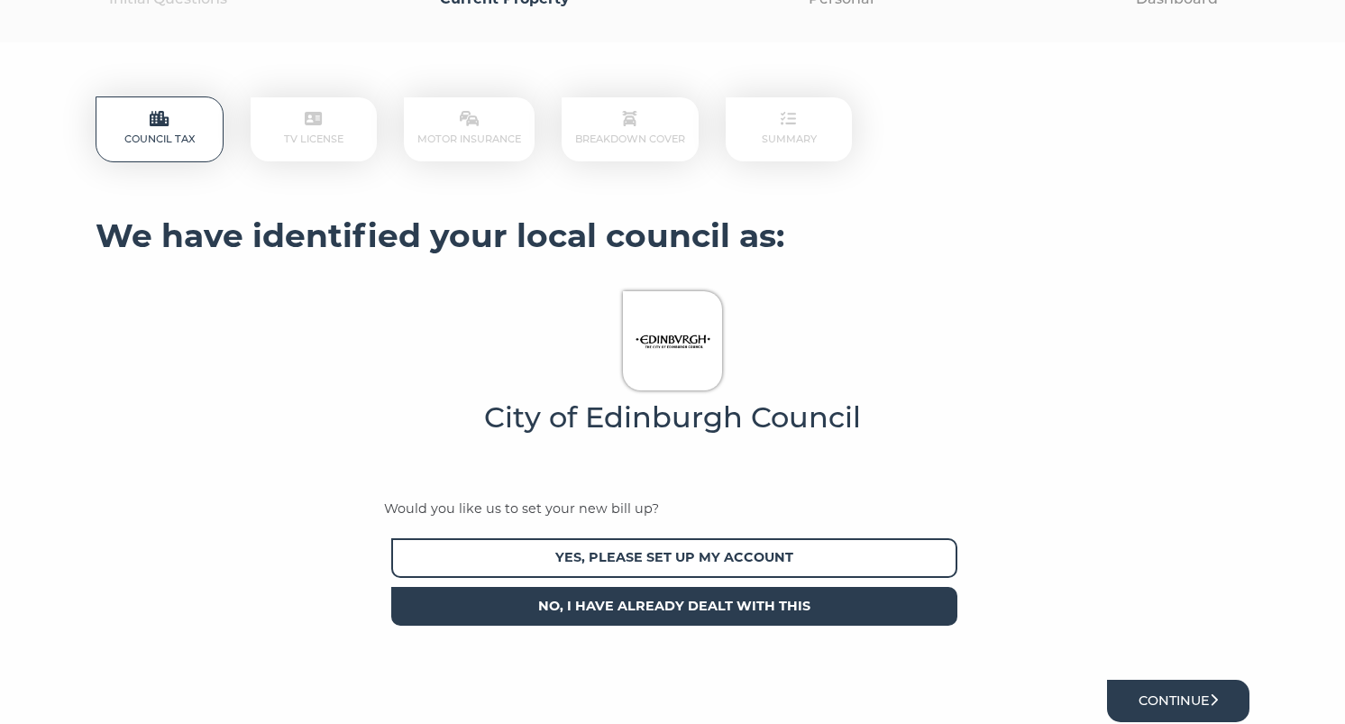 The width and height of the screenshot is (1345, 724). Describe the element at coordinates (1178, 701) in the screenshot. I see `button: Continue` at that location.